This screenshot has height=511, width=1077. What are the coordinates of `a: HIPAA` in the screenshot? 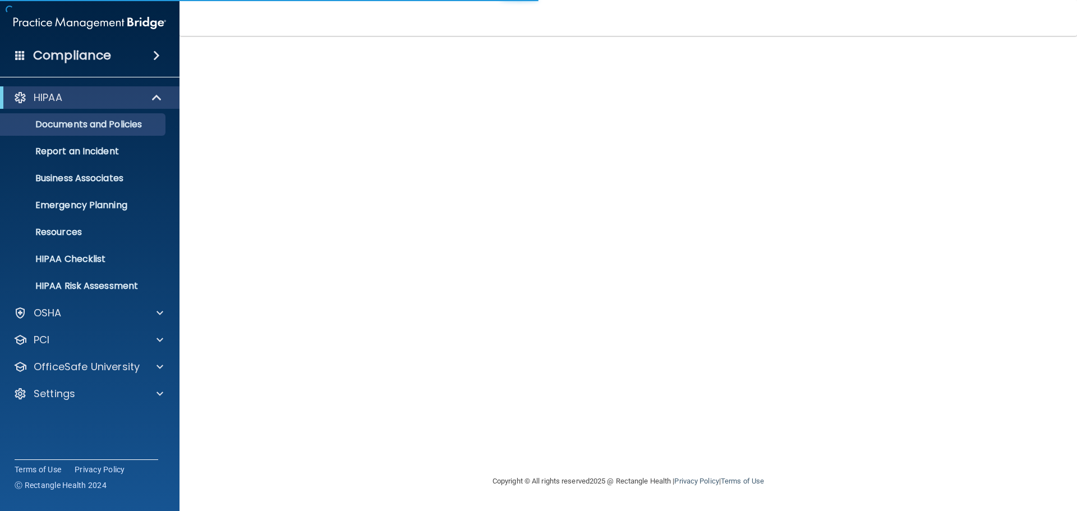 It's located at (88, 98).